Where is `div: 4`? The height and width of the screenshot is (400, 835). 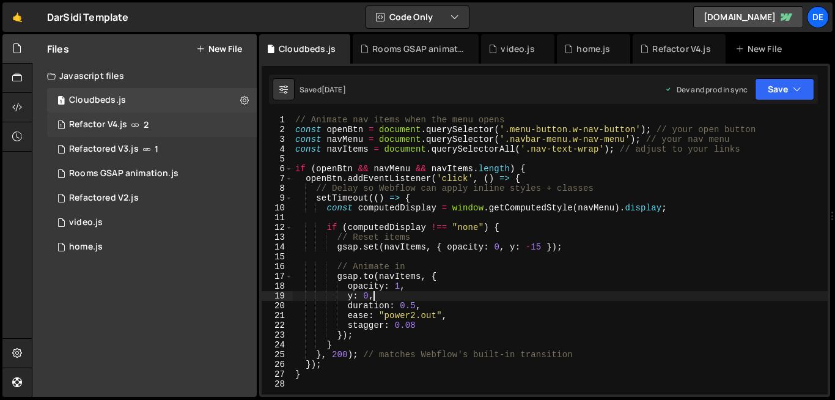 div: 4 is located at coordinates (277, 149).